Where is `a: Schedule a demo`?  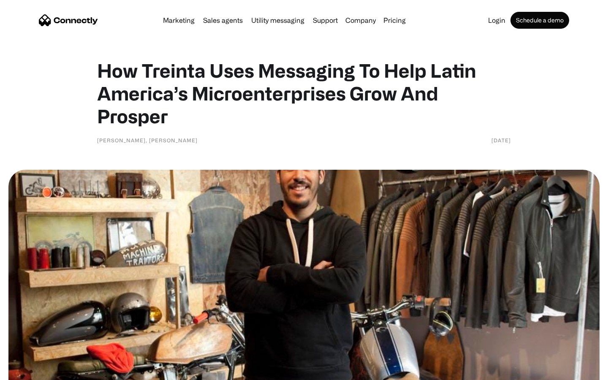
a: Schedule a demo is located at coordinates (539, 20).